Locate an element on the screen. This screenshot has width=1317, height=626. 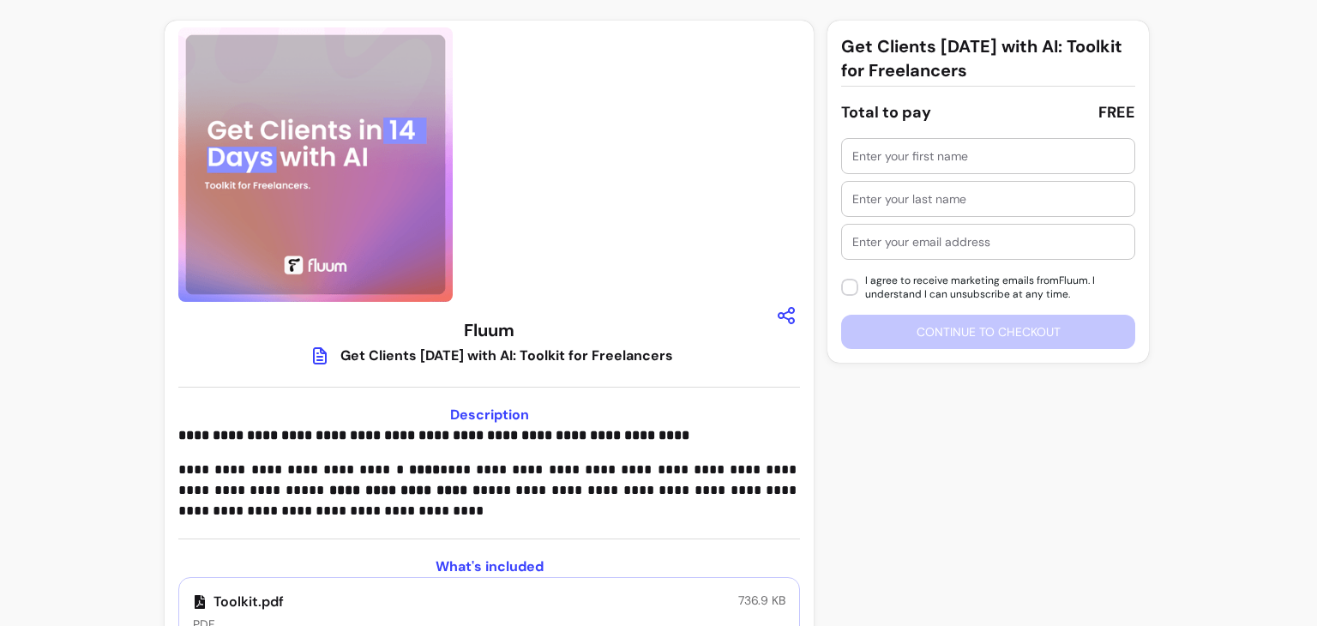
h3: Fluum is located at coordinates (489, 330).